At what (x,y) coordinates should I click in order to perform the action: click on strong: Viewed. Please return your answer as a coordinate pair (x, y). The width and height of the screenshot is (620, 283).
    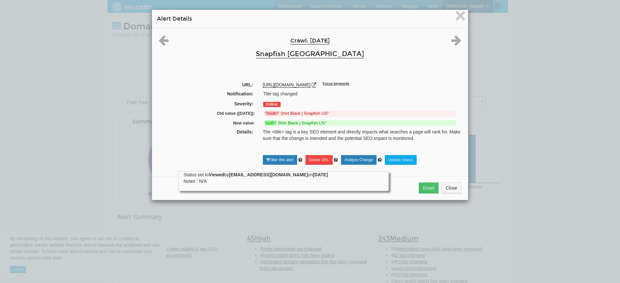
    Looking at the image, I should click on (216, 175).